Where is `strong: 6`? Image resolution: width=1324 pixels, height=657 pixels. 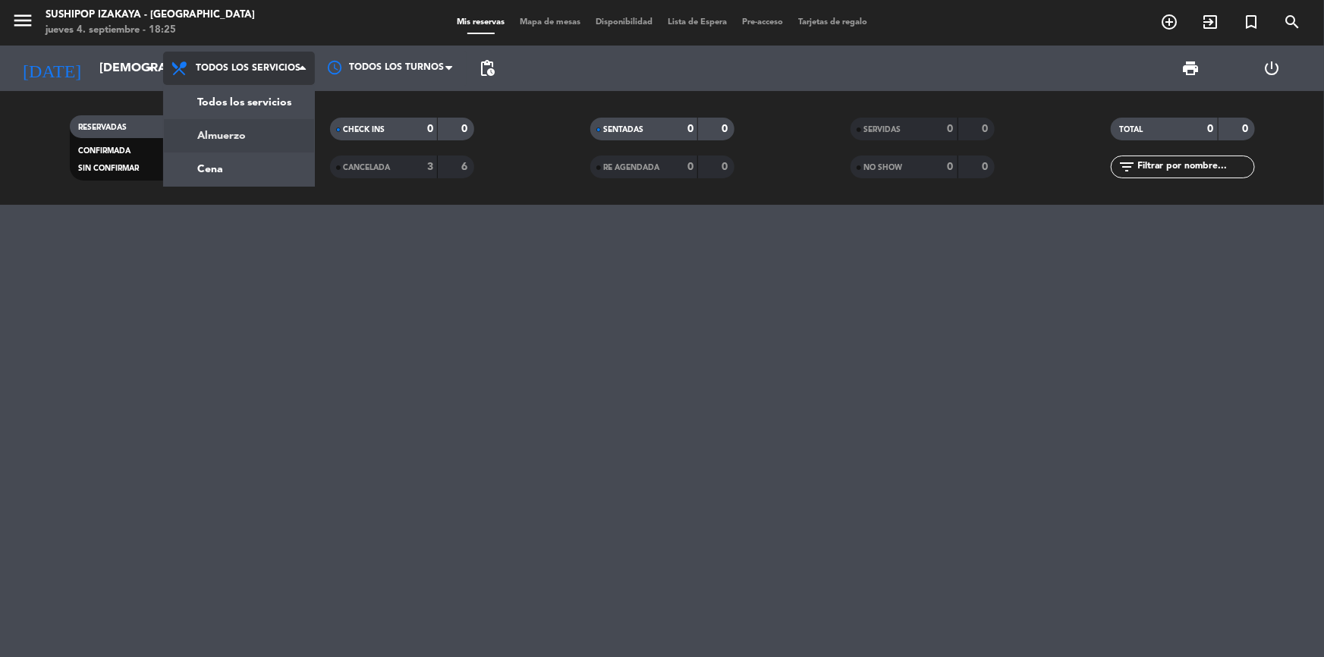 strong: 6 is located at coordinates (466, 167).